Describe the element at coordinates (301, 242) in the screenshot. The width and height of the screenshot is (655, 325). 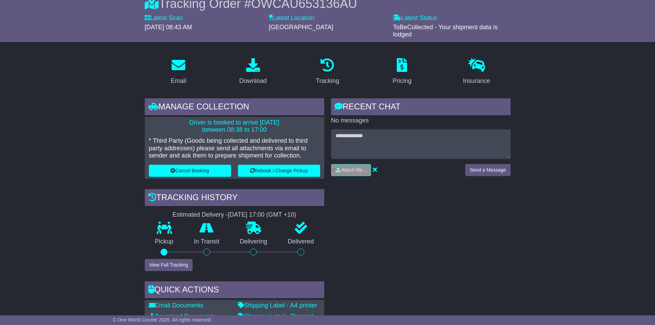
I see `p: Delivered` at that location.